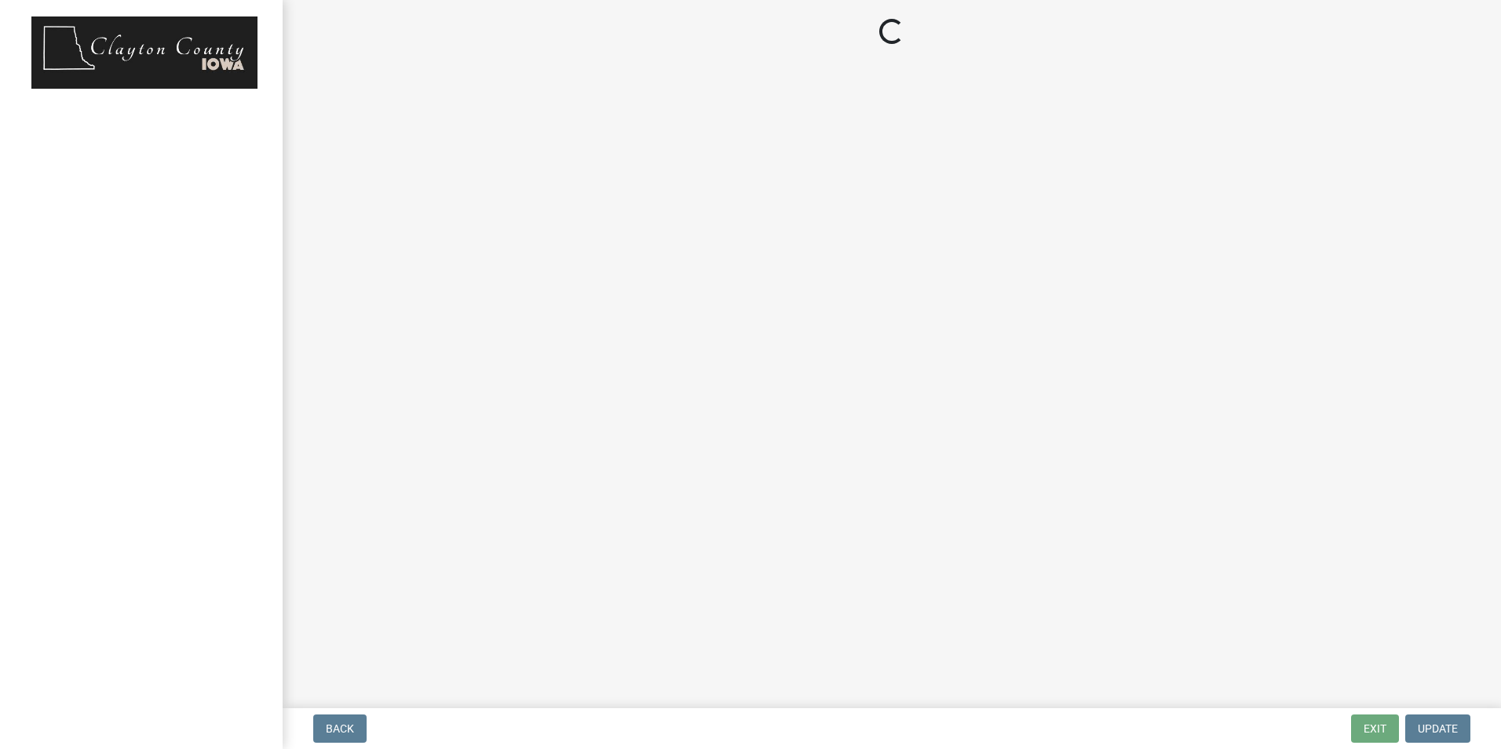  What do you see at coordinates (144, 53) in the screenshot?
I see `img: Clayton County, Iowa` at bounding box center [144, 53].